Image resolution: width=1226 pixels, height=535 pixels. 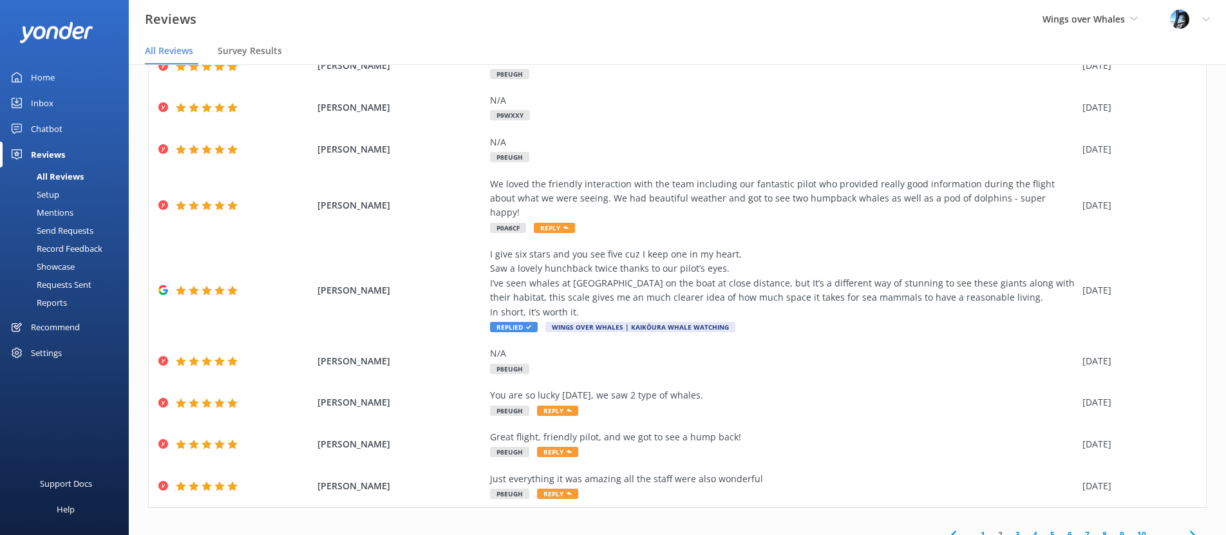 I want to click on div: Chatbot, so click(x=46, y=129).